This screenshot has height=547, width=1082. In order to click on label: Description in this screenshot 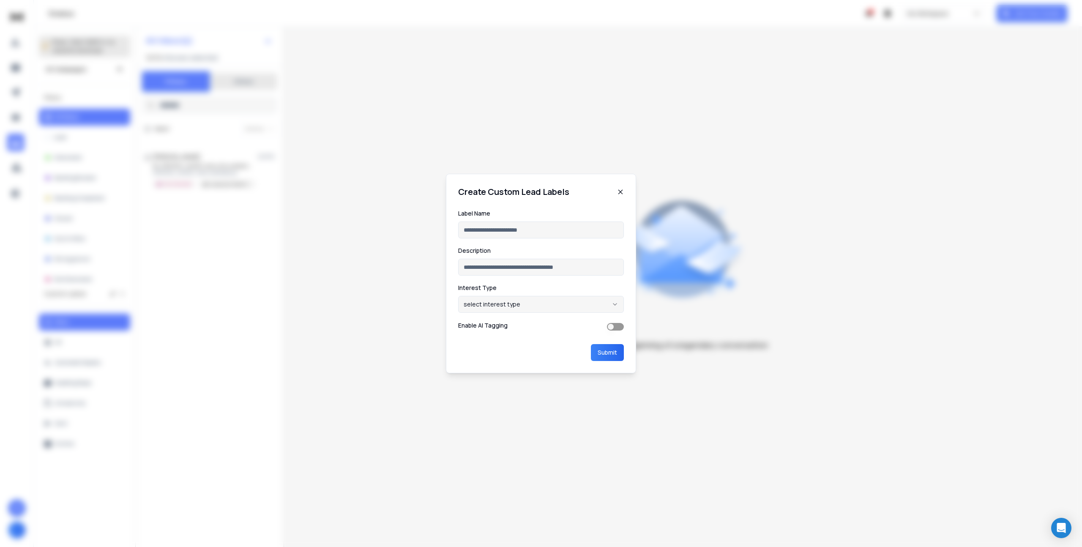, I will do `click(474, 250)`.